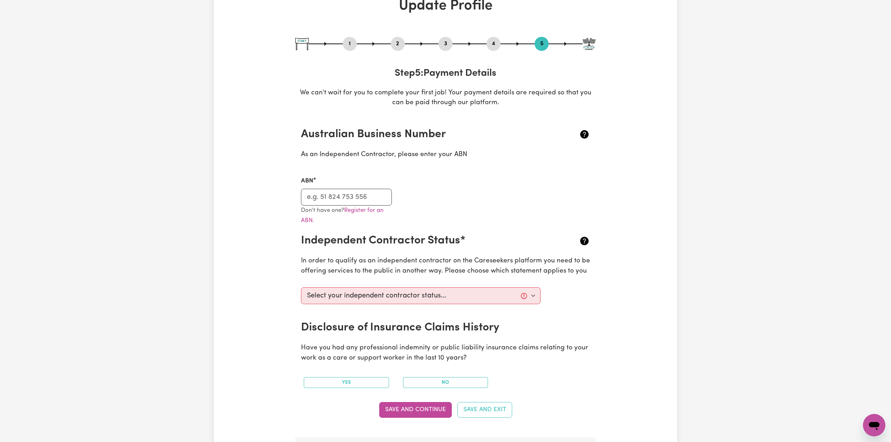 The height and width of the screenshot is (442, 891). What do you see at coordinates (350, 44) in the screenshot?
I see `button: Go to step 1` at bounding box center [350, 44].